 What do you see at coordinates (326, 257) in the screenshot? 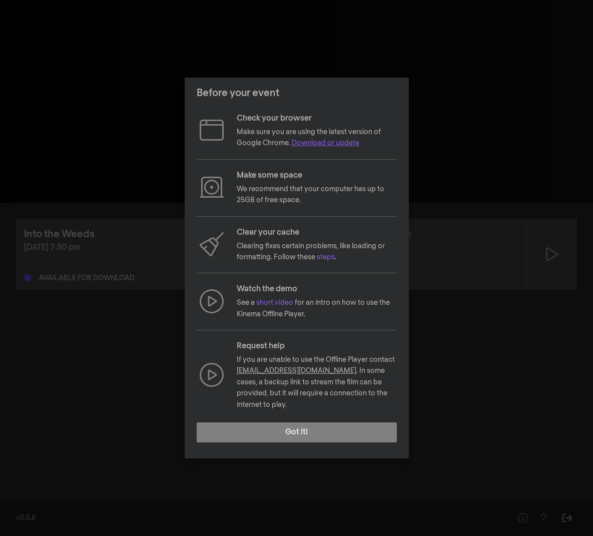
I see `a: steps` at bounding box center [326, 257].